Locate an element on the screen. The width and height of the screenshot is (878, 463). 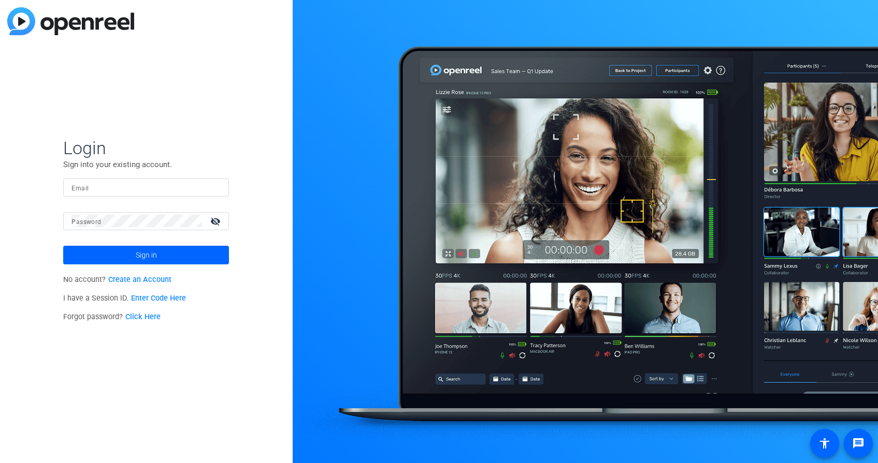
mat-label: Email is located at coordinates (80, 188).